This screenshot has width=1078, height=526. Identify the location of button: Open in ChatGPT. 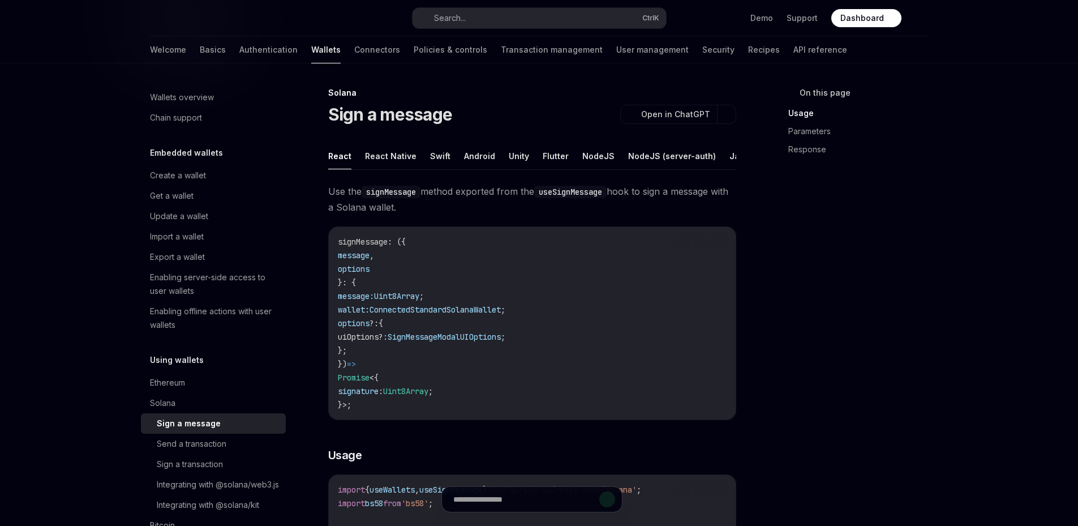
(668, 114).